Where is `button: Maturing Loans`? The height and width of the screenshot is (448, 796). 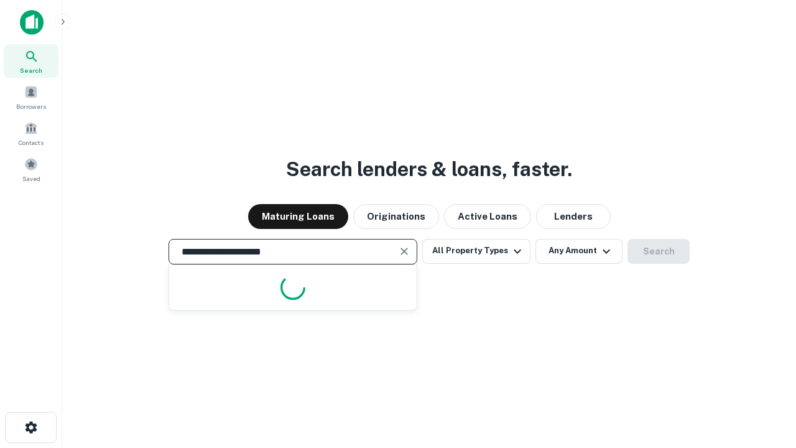
button: Maturing Loans is located at coordinates (298, 217).